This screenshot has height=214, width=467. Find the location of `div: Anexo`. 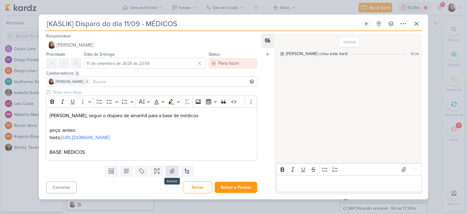

div: Anexo is located at coordinates (172, 181).